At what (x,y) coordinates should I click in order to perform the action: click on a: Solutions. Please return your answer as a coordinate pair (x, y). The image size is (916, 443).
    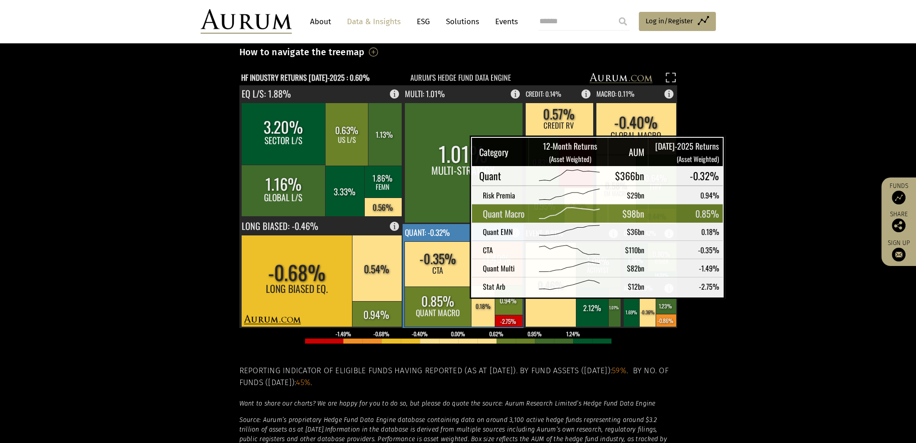
    Looking at the image, I should click on (463, 21).